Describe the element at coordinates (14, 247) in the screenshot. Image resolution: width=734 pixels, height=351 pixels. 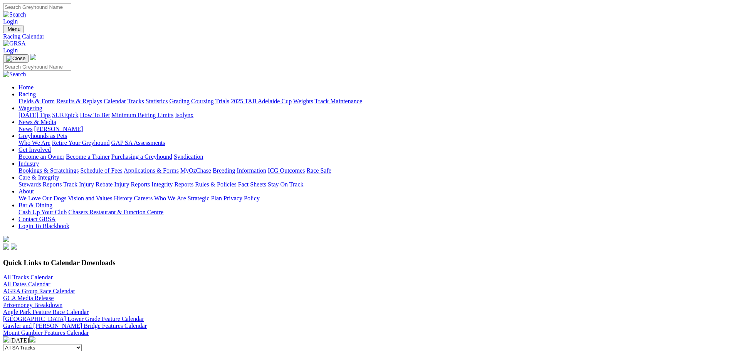
I see `img: twitter.svg` at that location.